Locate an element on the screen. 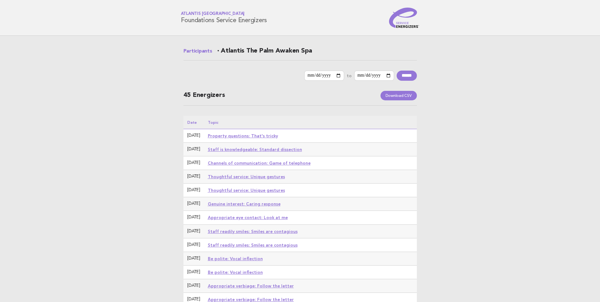 The width and height of the screenshot is (600, 302). h1: Foundations Service Energizers is located at coordinates (224, 18).